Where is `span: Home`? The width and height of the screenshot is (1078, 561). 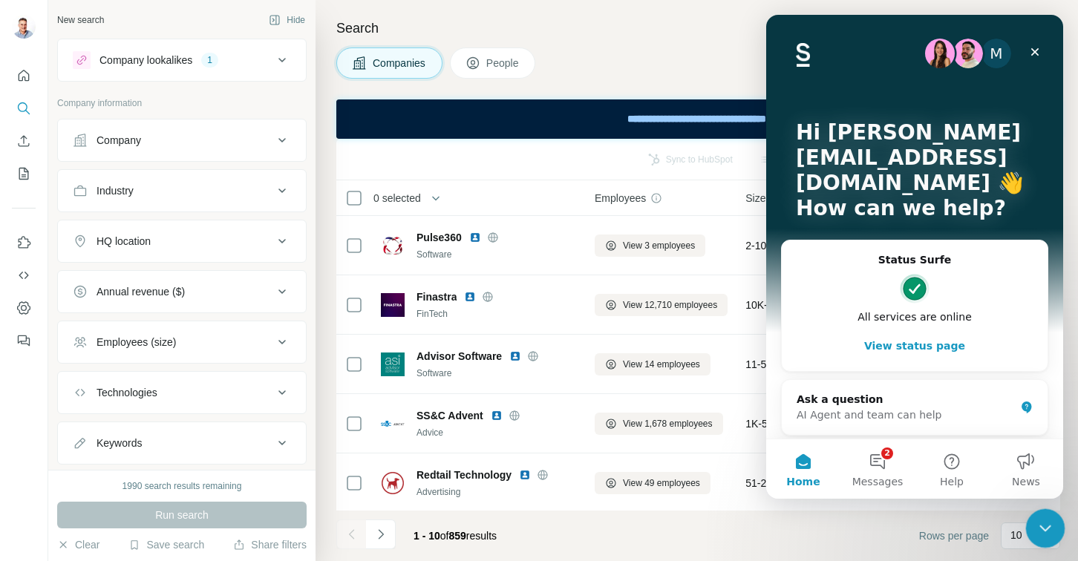 span: Home is located at coordinates (36, 467).